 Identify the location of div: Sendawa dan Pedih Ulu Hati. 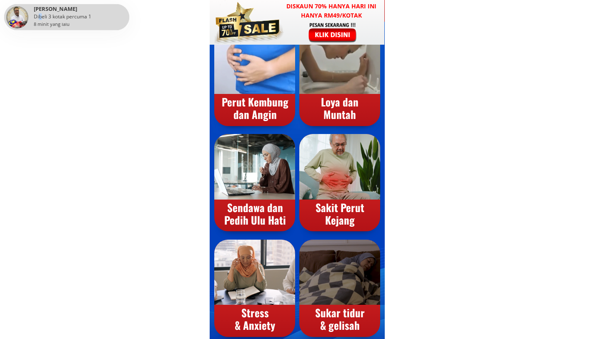
(255, 214).